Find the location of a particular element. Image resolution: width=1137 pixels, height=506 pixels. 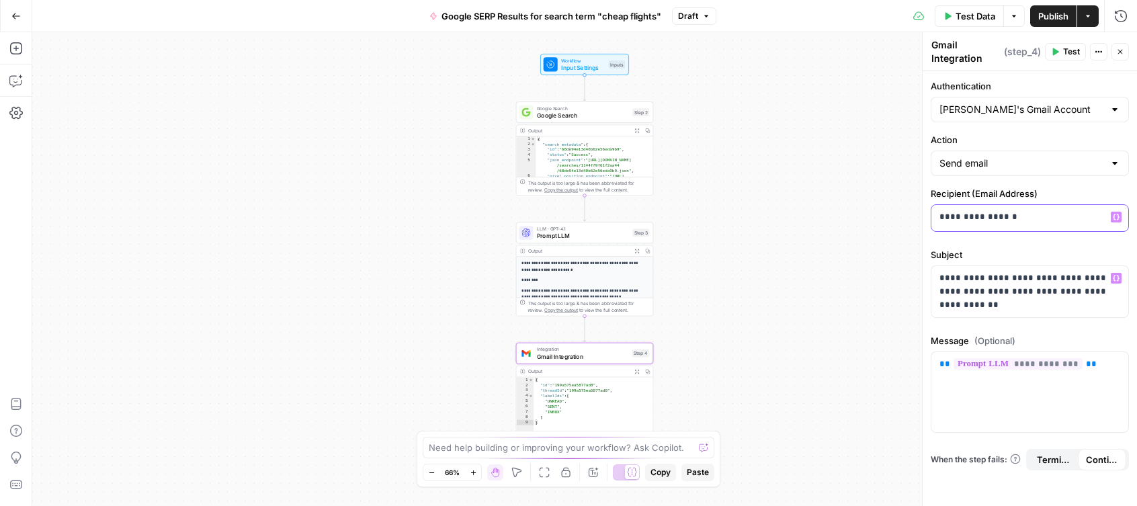

span: Google SERP Results for search term "cheap flights" is located at coordinates (551, 16).